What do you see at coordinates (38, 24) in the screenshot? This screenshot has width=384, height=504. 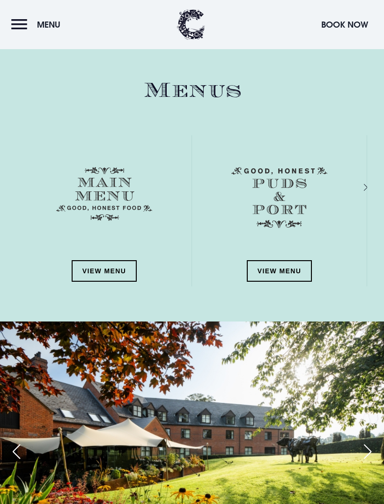 I see `button: Menu` at bounding box center [38, 24].